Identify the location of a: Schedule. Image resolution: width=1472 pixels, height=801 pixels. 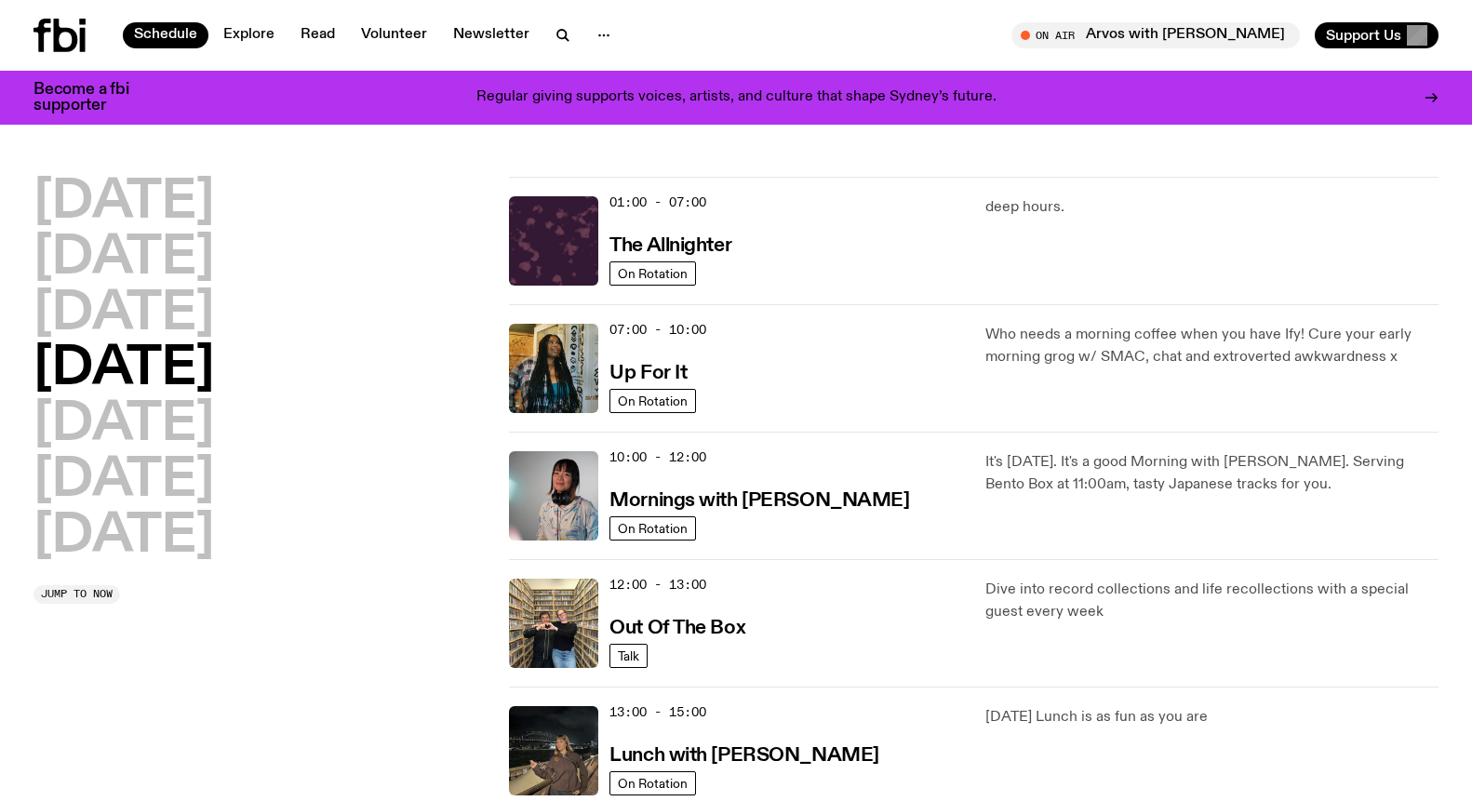
(166, 35).